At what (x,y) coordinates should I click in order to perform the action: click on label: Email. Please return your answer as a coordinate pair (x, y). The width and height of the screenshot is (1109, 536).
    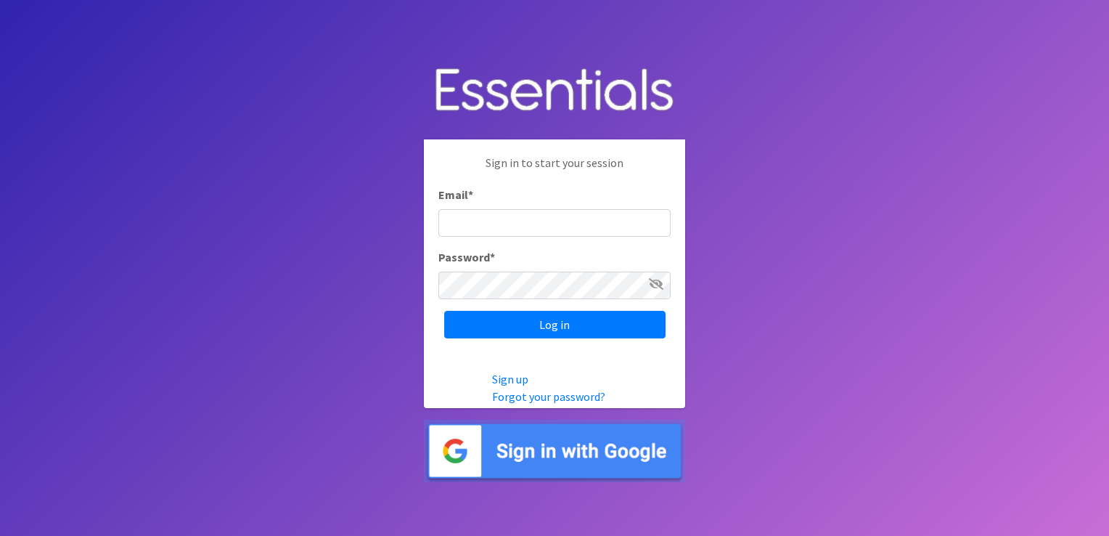
    Looking at the image, I should click on (456, 195).